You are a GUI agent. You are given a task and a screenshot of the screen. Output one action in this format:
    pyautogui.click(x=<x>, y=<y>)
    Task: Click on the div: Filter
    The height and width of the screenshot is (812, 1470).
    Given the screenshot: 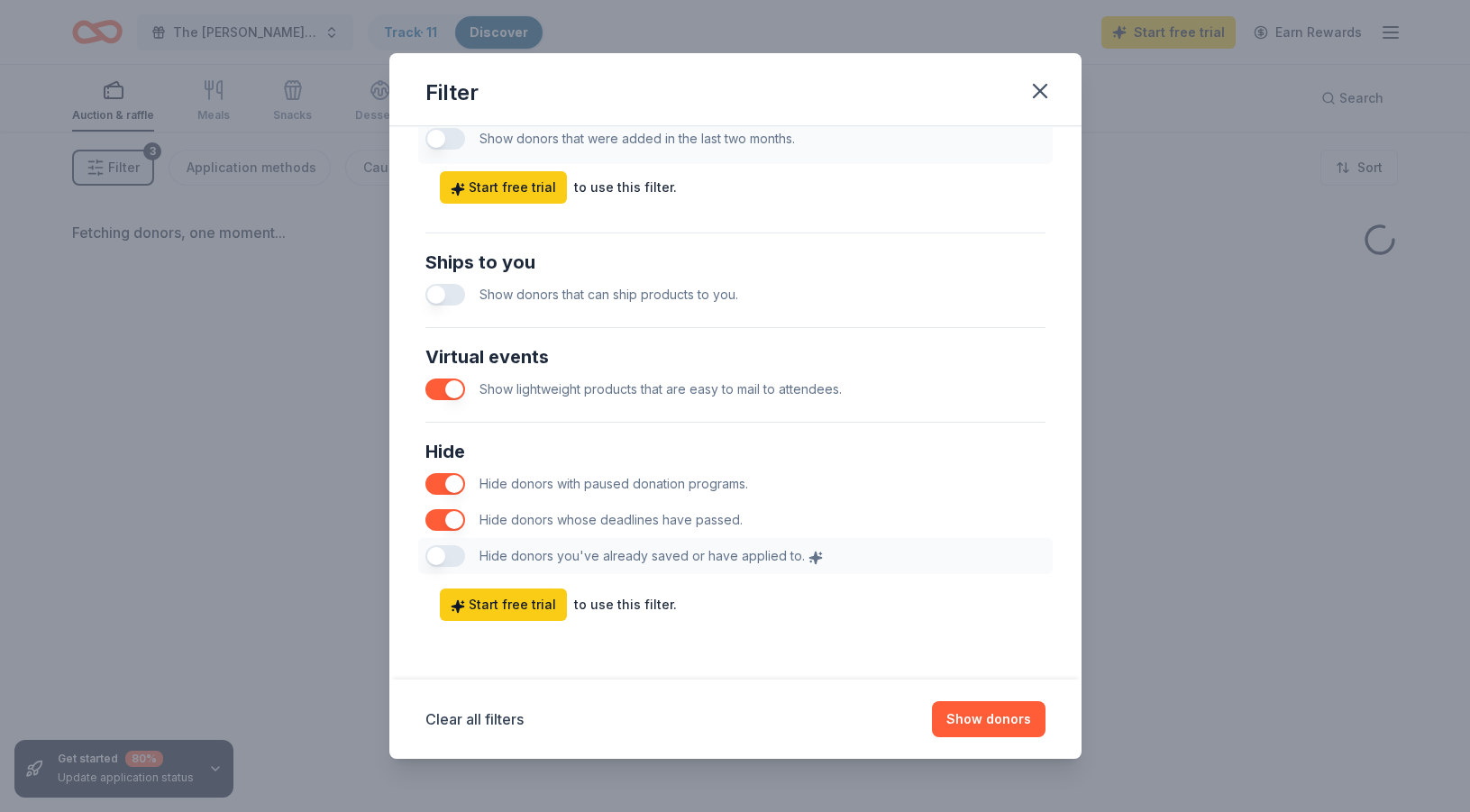 What is the action you would take?
    pyautogui.click(x=452, y=93)
    